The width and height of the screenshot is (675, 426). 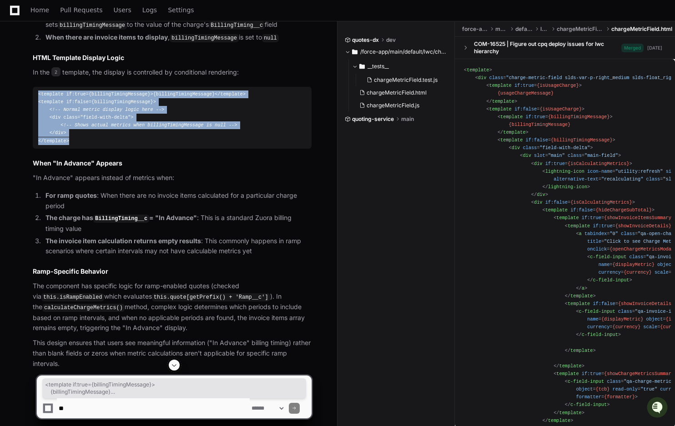 What do you see at coordinates (174, 388) in the screenshot?
I see `span: <template if:true={billingTimingMessage}> {billingTimingMessage} </template> <template if:false={...` at bounding box center [174, 388].